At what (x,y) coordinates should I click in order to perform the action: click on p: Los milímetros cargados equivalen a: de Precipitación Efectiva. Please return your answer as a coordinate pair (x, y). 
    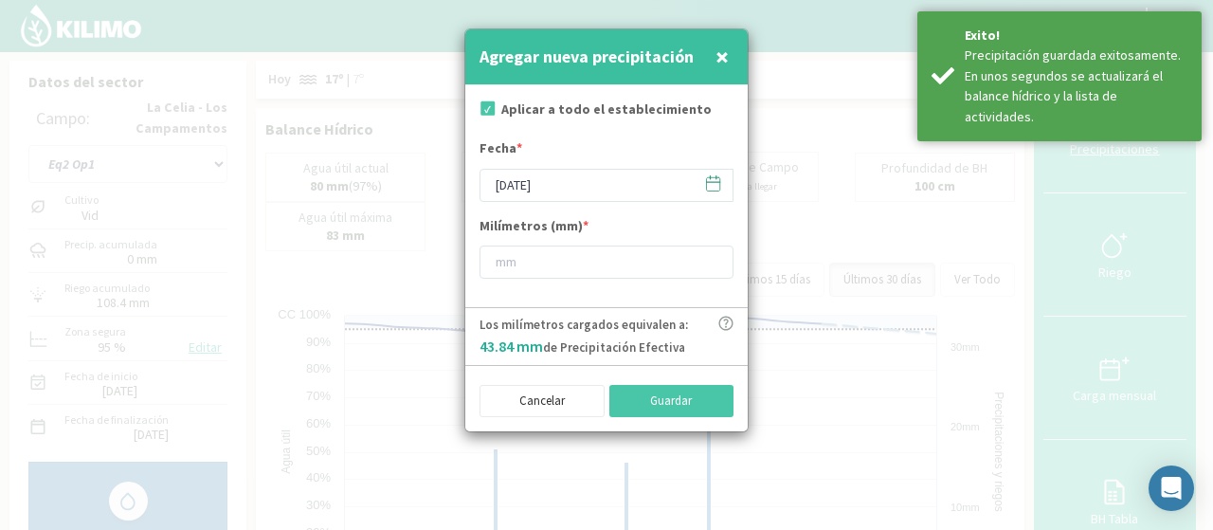
    Looking at the image, I should click on (584, 336).